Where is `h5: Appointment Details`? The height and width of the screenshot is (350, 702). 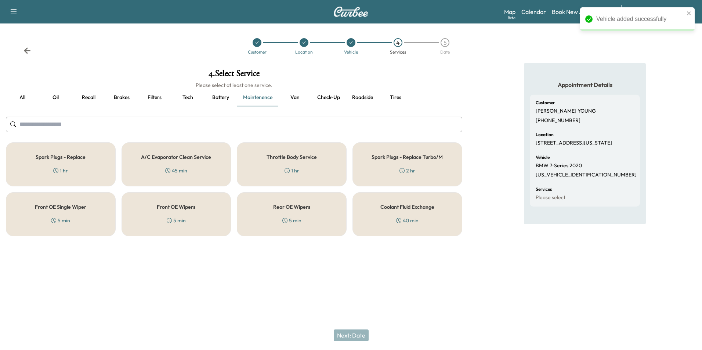
h5: Appointment Details is located at coordinates (585, 85).